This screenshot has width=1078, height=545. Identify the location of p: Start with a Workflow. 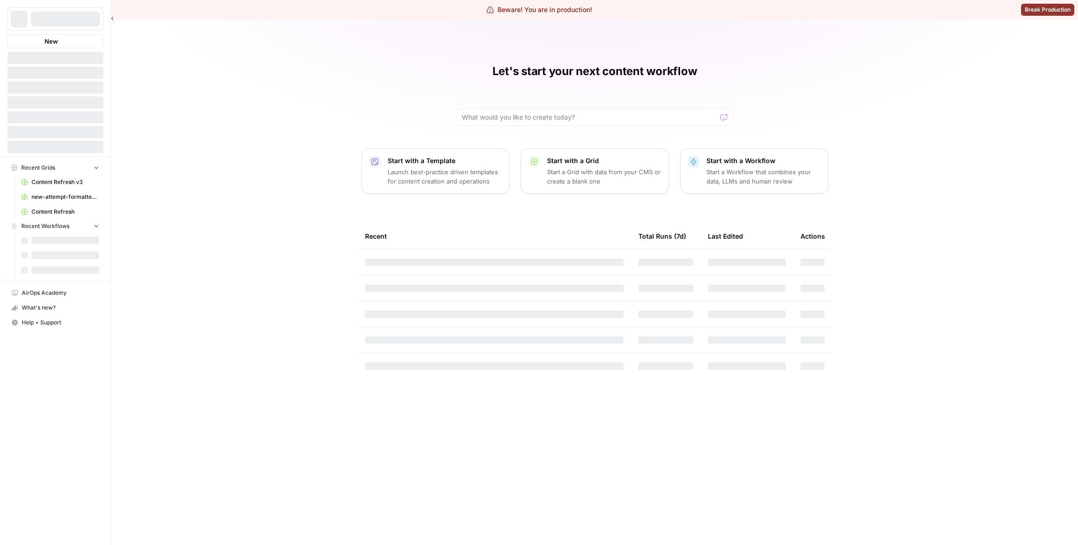
(763, 161).